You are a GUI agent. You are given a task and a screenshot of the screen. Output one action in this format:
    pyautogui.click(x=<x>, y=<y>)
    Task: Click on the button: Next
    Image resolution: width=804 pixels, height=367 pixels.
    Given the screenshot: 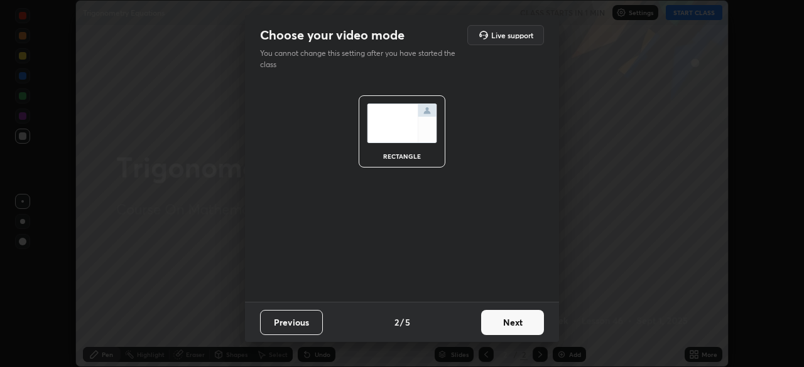 What is the action you would take?
    pyautogui.click(x=513, y=323)
    